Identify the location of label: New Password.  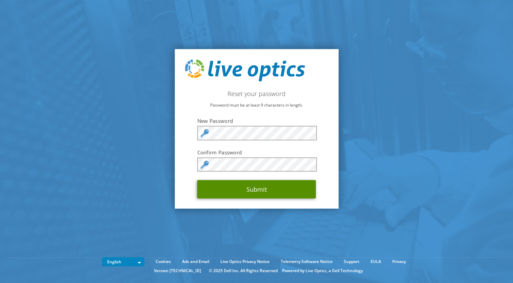
(256, 121).